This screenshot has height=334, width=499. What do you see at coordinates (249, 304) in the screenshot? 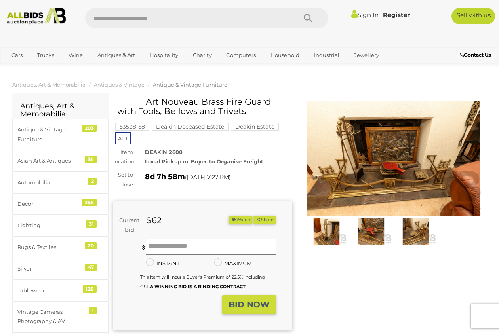
I see `strong: BID NOW` at bounding box center [249, 304].